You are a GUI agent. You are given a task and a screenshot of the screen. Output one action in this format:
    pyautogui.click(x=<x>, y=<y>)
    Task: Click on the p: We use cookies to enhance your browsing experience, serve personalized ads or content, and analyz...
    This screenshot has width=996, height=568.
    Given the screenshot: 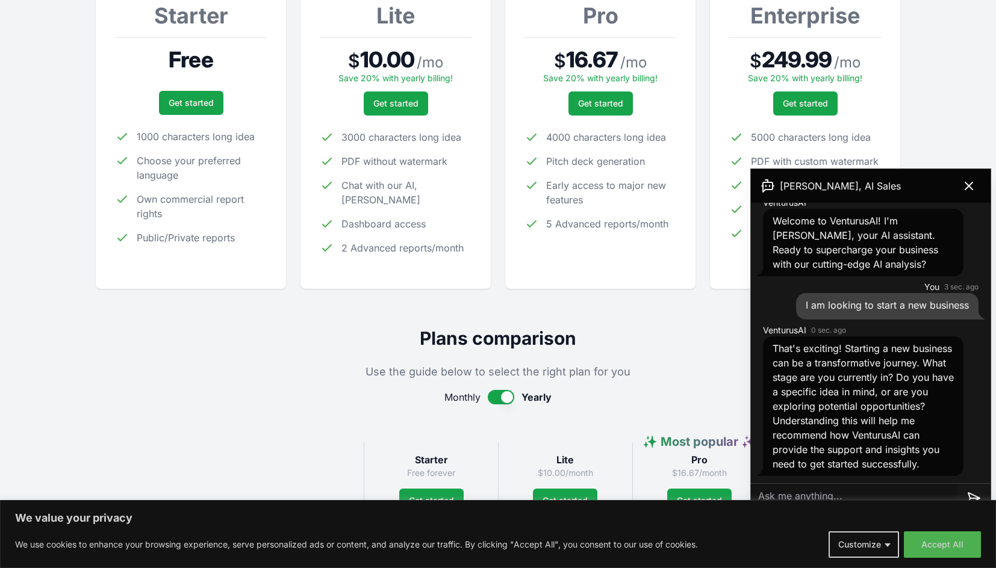 What is the action you would take?
    pyautogui.click(x=356, y=545)
    